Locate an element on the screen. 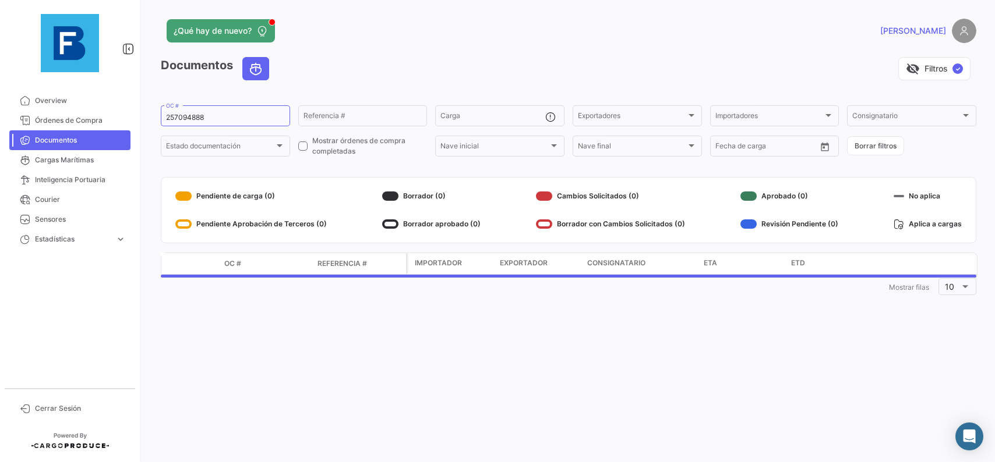  button: ¿Qué hay de nuevo? is located at coordinates (221, 31).